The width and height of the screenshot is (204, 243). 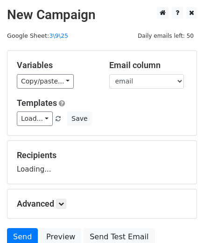 What do you see at coordinates (56, 65) in the screenshot?
I see `h5: Variables` at bounding box center [56, 65].